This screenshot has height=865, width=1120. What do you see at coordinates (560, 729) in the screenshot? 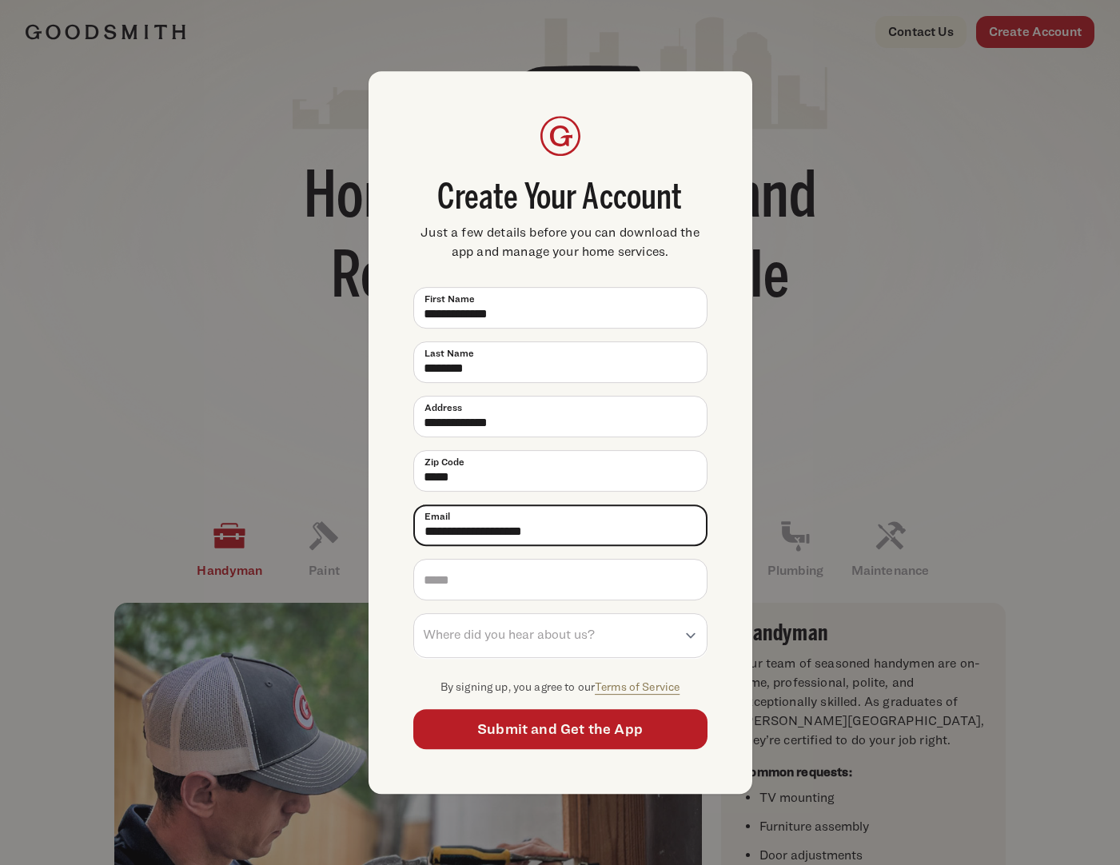
I see `button: Submit and Get the App` at bounding box center [560, 729].